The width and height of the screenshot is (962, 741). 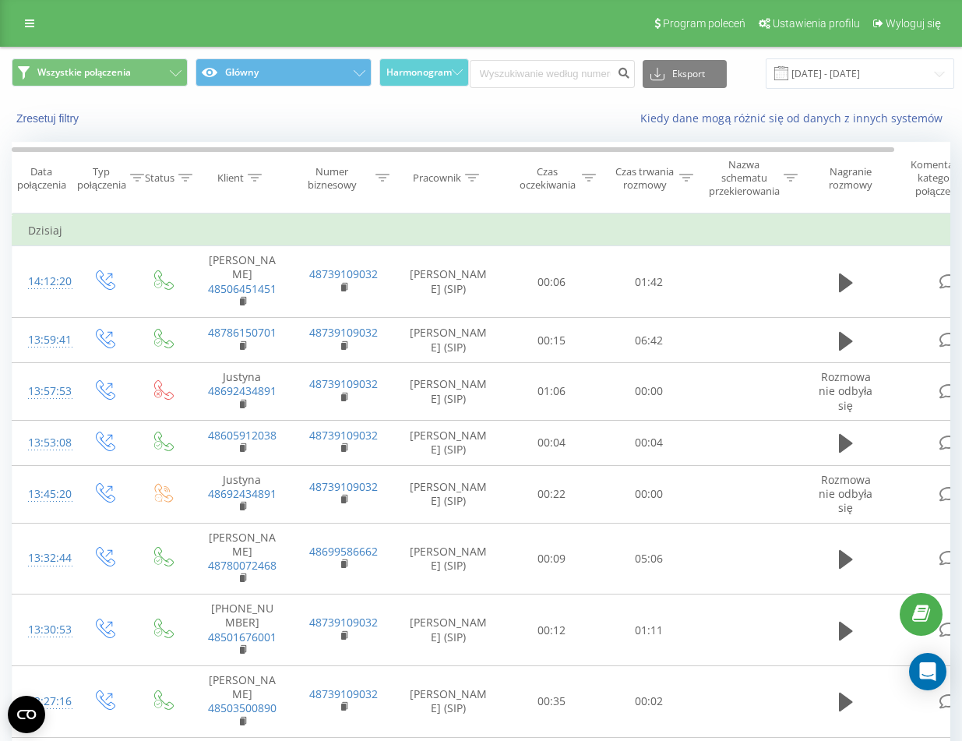 I want to click on div: 14:12:20, so click(x=44, y=281).